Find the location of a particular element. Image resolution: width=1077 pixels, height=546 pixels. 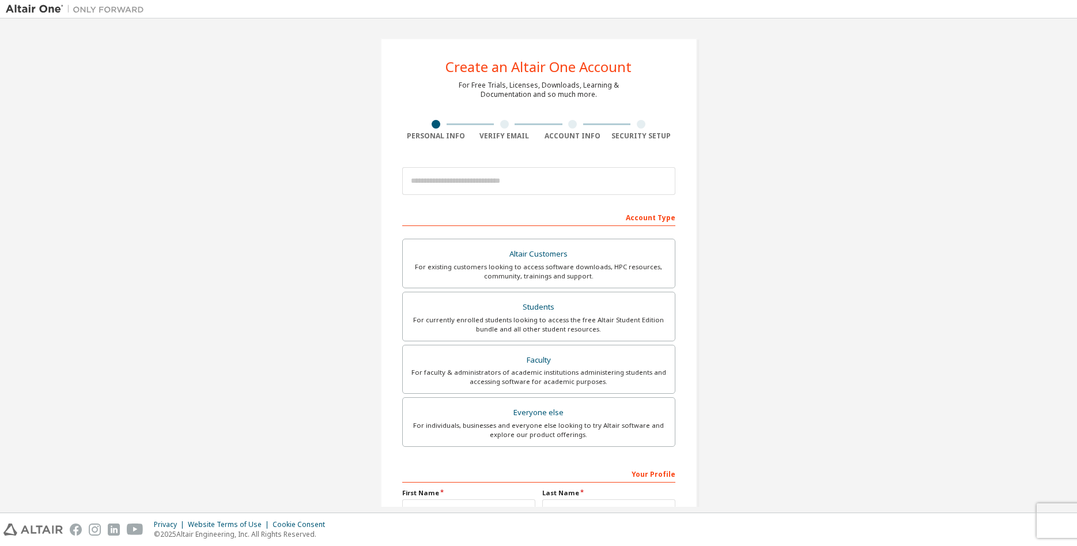

div: For Free Trials, Licenses, Downloads, Learning & Documentation and so much more. is located at coordinates (539, 90).